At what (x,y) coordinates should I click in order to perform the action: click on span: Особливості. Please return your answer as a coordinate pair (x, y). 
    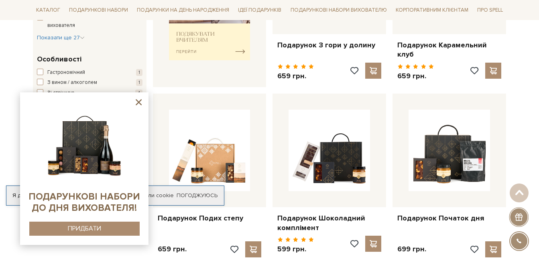
    Looking at the image, I should click on (59, 59).